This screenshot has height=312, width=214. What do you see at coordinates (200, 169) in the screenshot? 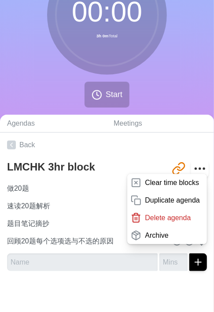
I see `button: More` at bounding box center [200, 169].